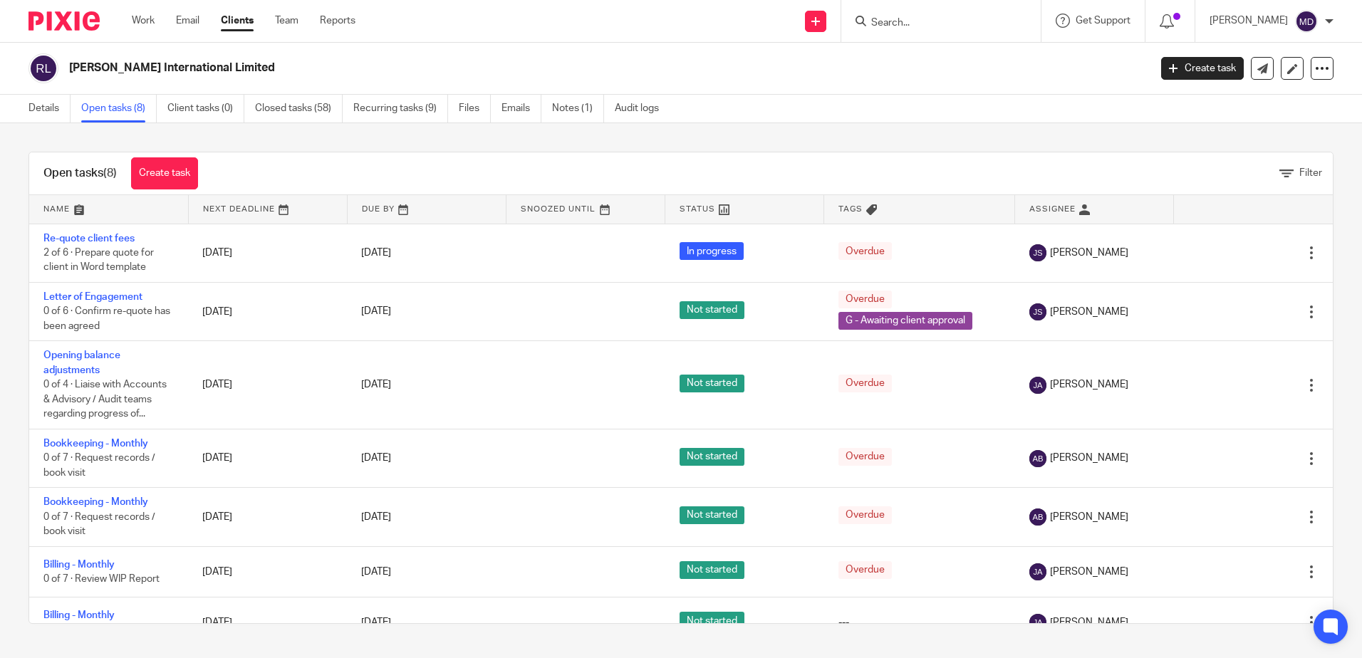 The height and width of the screenshot is (658, 1362). I want to click on span: 0 of 7 · Review WIP Report, so click(101, 579).